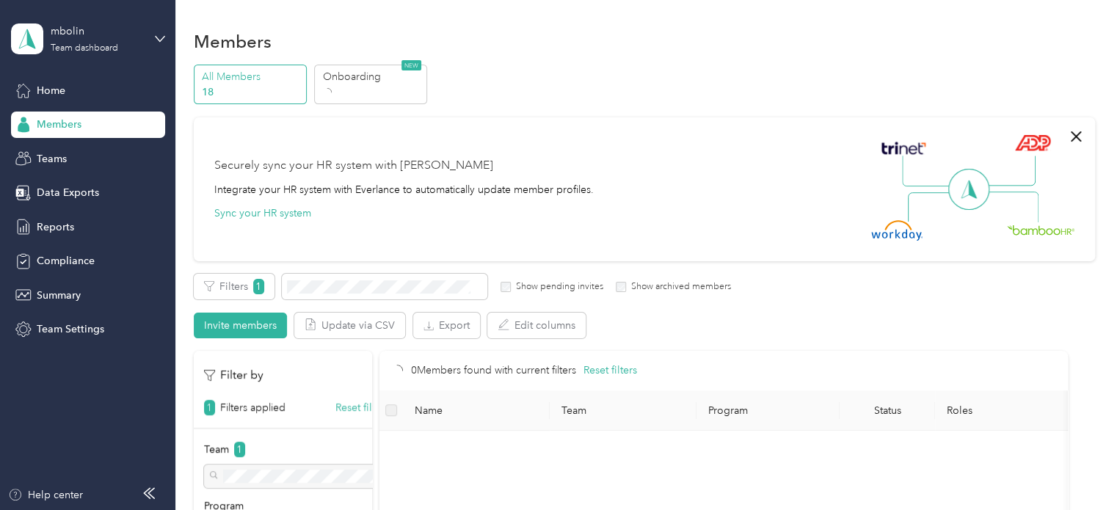 The height and width of the screenshot is (510, 1120). Describe the element at coordinates (404, 189) in the screenshot. I see `div: Integrate your HR system with Everlance to automatically update member profiles.` at that location.